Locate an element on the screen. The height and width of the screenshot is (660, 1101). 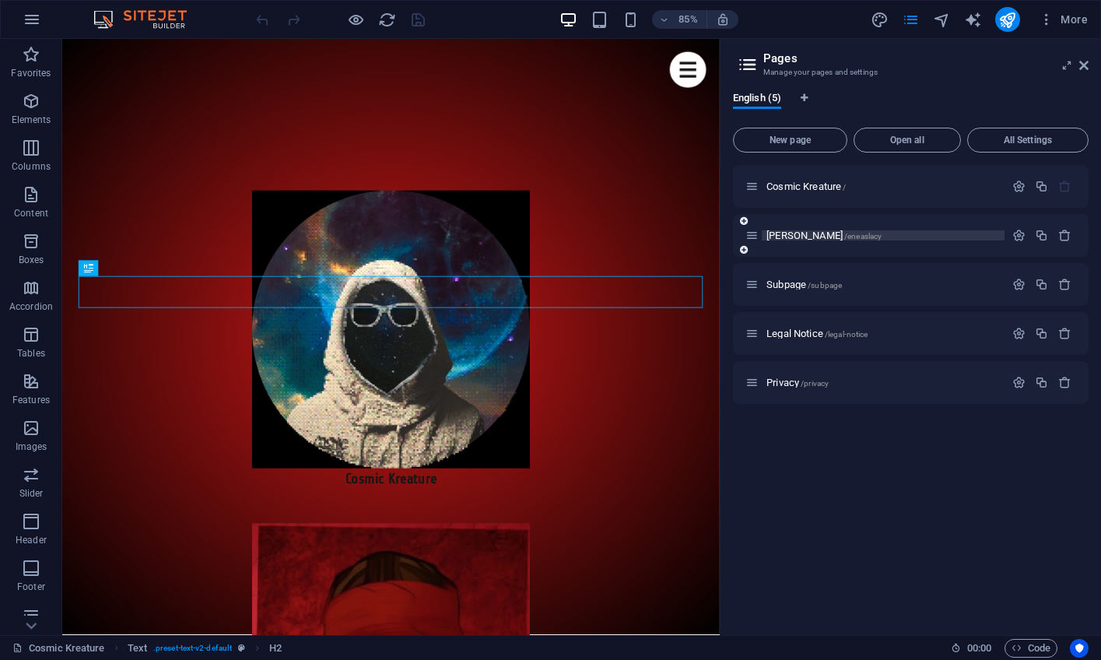
h3: Manage your pages and settings is located at coordinates (910, 72).